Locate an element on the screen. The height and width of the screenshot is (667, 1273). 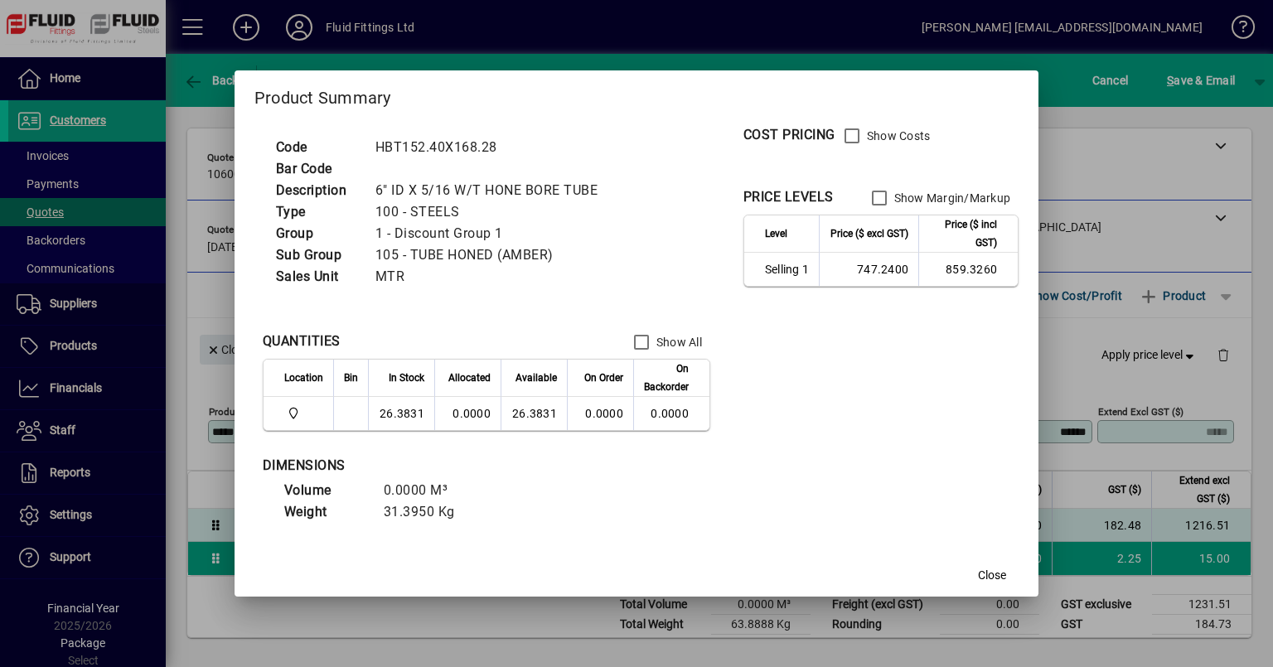
td: Description is located at coordinates (317, 191).